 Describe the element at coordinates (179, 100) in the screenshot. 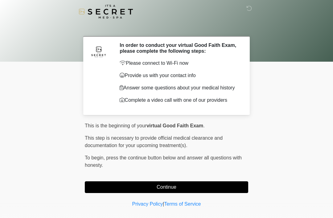

I see `p: Complete a video call with one of our providers` at that location.